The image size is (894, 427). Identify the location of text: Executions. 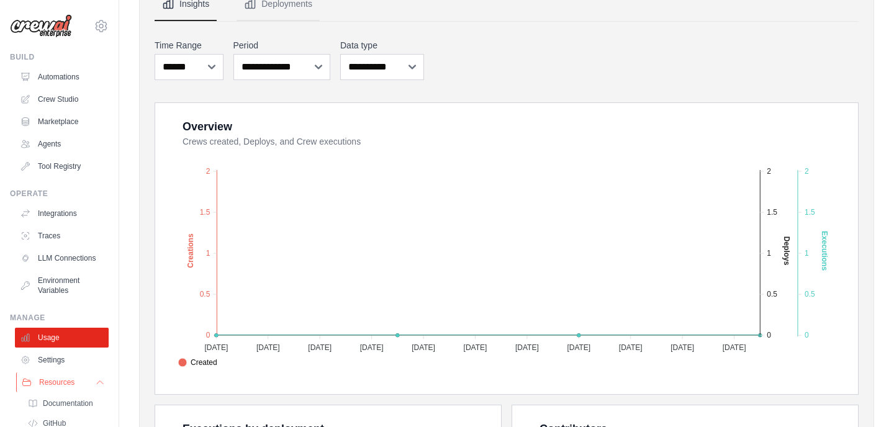
(824, 251).